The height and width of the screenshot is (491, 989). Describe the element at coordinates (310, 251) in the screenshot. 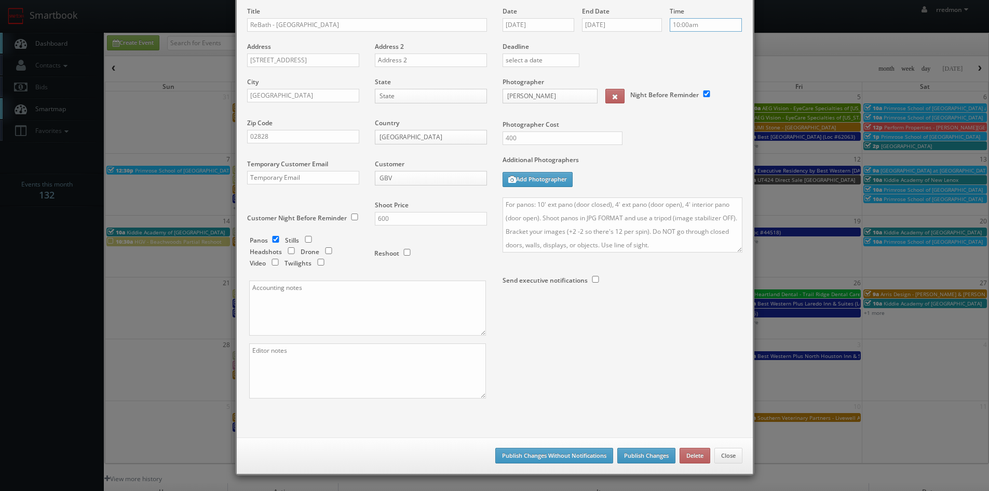

I see `label: Drone` at that location.